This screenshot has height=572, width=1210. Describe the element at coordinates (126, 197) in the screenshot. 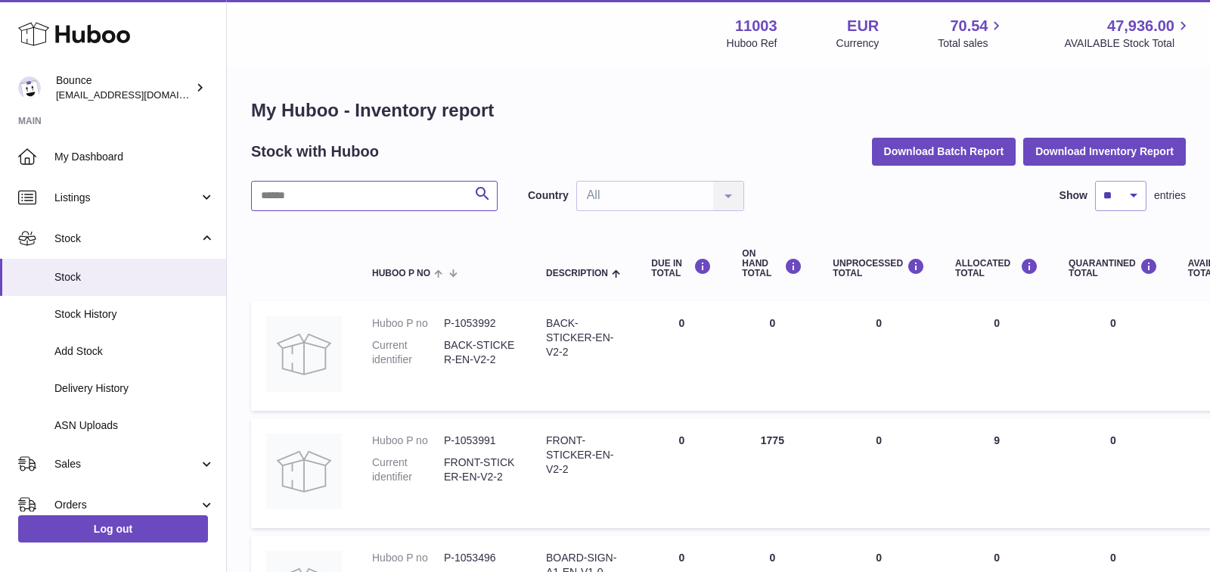

I see `span: Listings` at that location.